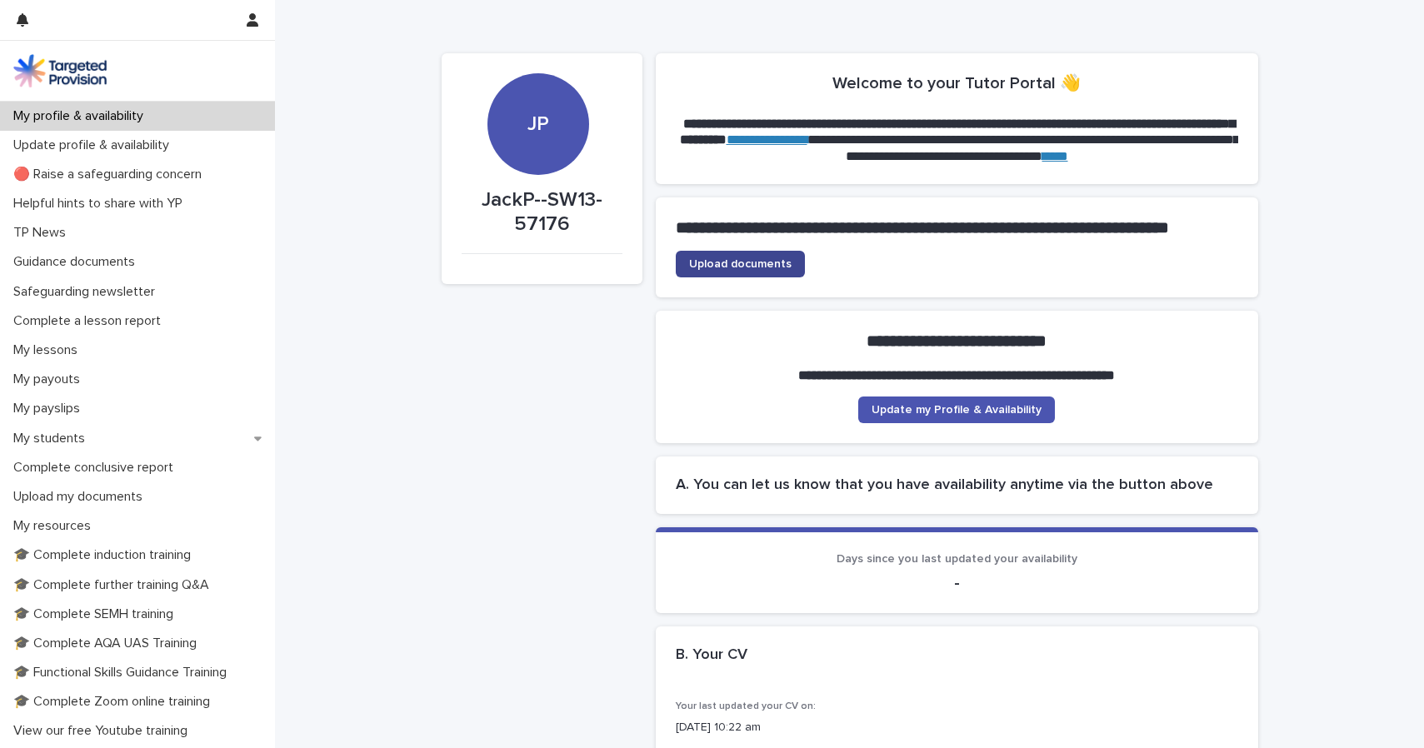 This screenshot has width=1424, height=748. Describe the element at coordinates (82, 116) in the screenshot. I see `p: My profile & availability` at that location.